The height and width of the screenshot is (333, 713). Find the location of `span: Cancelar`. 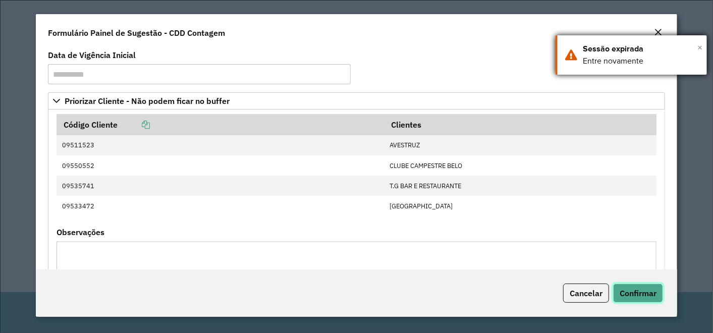

span: Cancelar is located at coordinates (586, 293).